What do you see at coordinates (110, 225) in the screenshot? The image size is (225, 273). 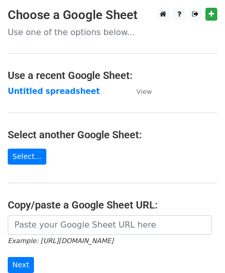 I see `input: Paste your Google Sheet URL here` at bounding box center [110, 225].